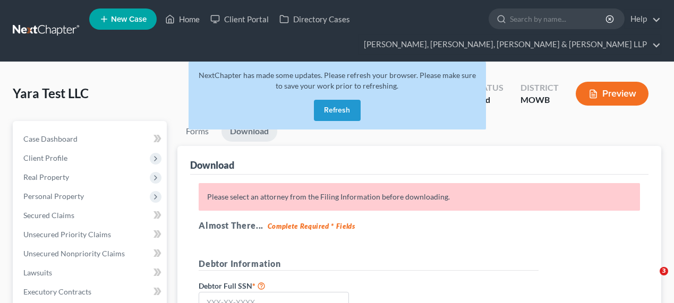  I want to click on a: Lawsuits, so click(91, 273).